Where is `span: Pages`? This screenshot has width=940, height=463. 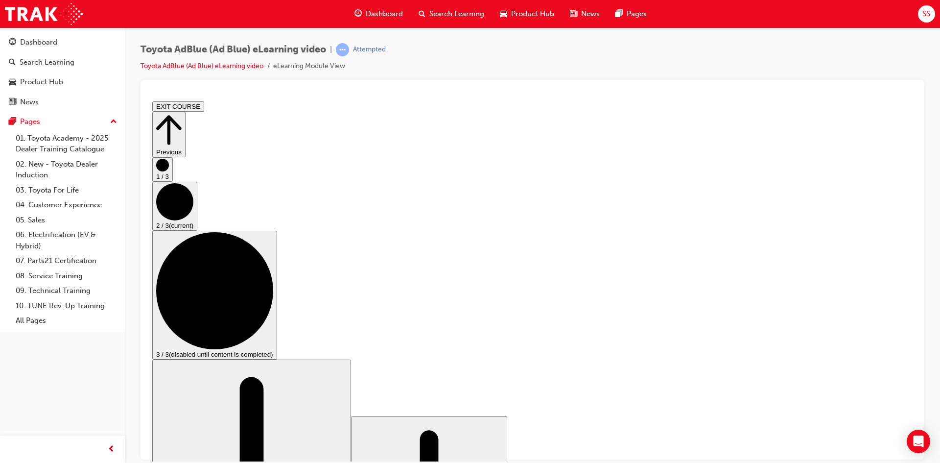 span: Pages is located at coordinates (637, 14).